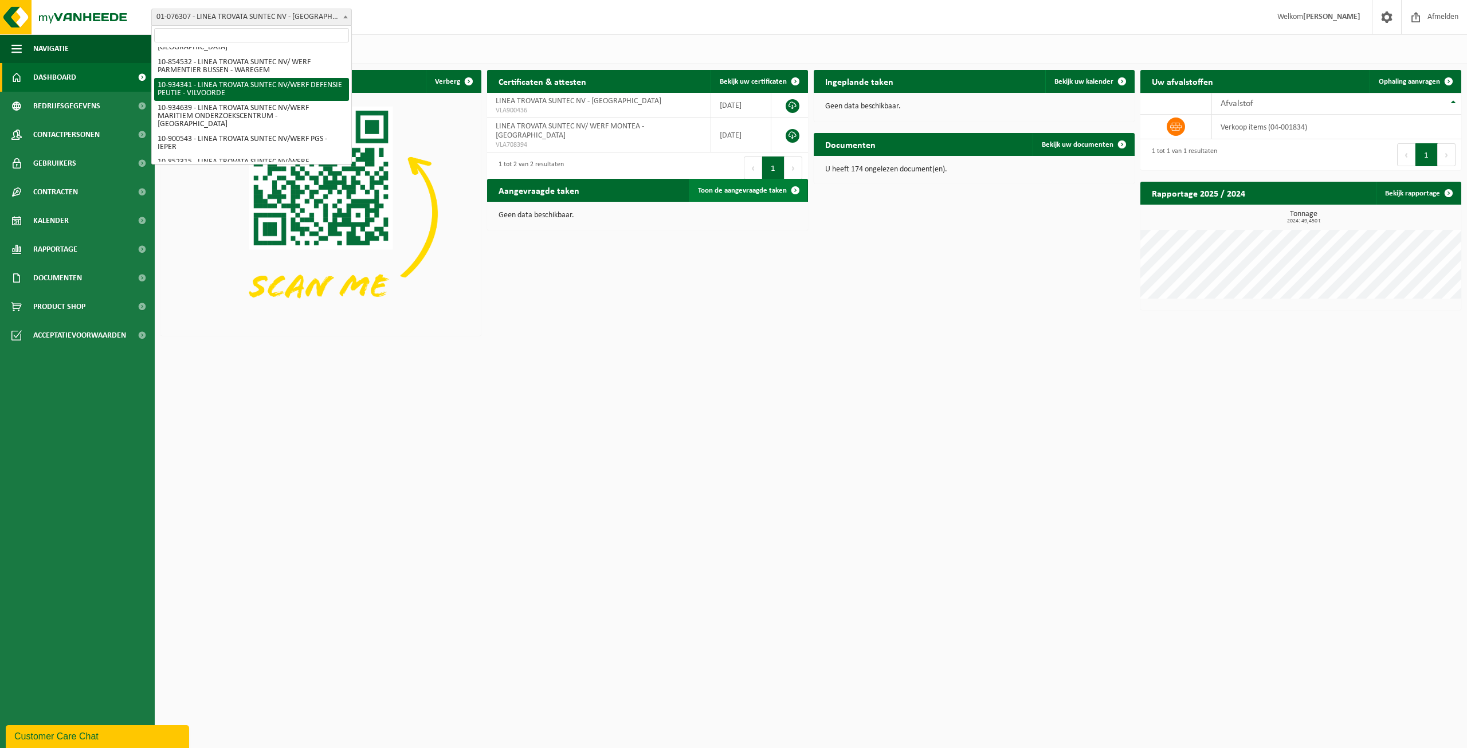 The height and width of the screenshot is (748, 1467). What do you see at coordinates (59, 307) in the screenshot?
I see `span: Product Shop` at bounding box center [59, 307].